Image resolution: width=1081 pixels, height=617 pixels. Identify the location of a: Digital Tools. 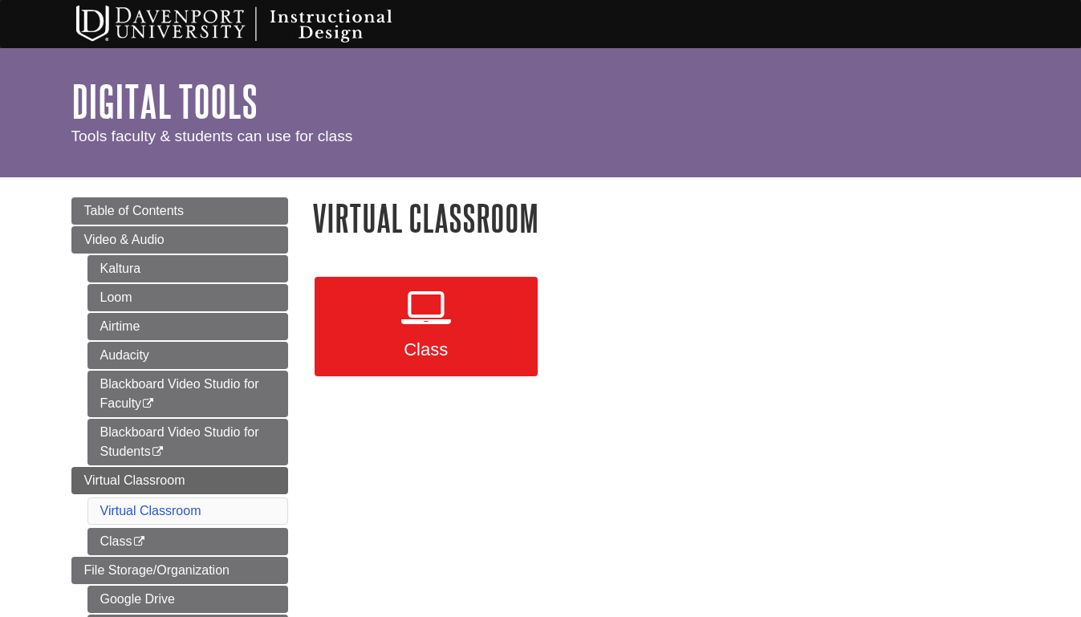
(164, 101).